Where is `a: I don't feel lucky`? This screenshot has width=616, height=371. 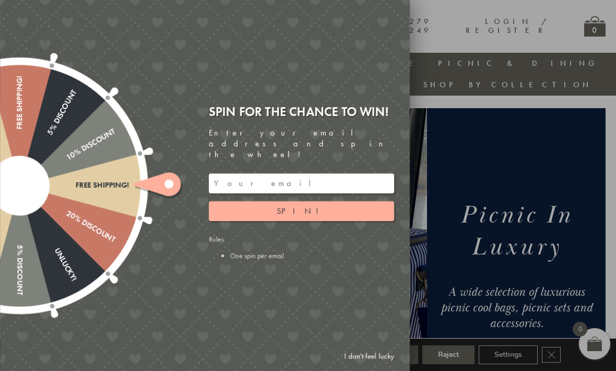 a: I don't feel lucky is located at coordinates (369, 355).